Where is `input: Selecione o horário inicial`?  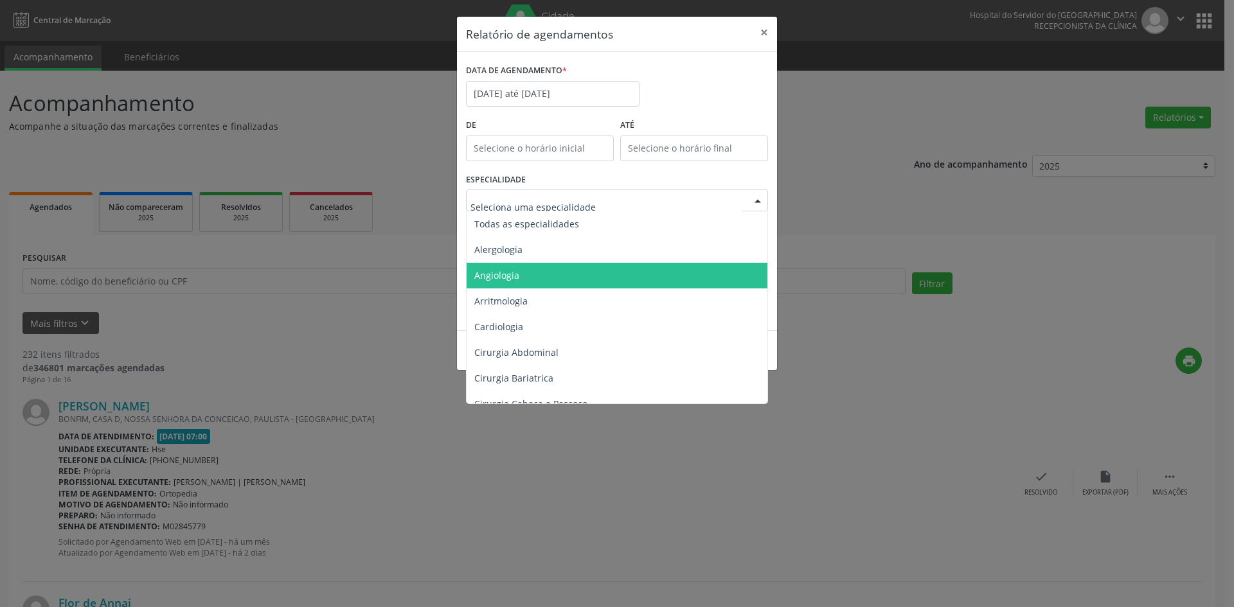 input: Selecione o horário inicial is located at coordinates (540, 148).